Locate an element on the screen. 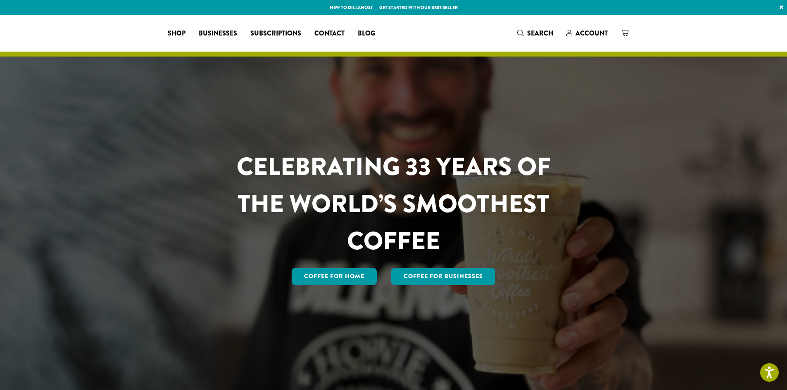  a: Search is located at coordinates (535, 33).